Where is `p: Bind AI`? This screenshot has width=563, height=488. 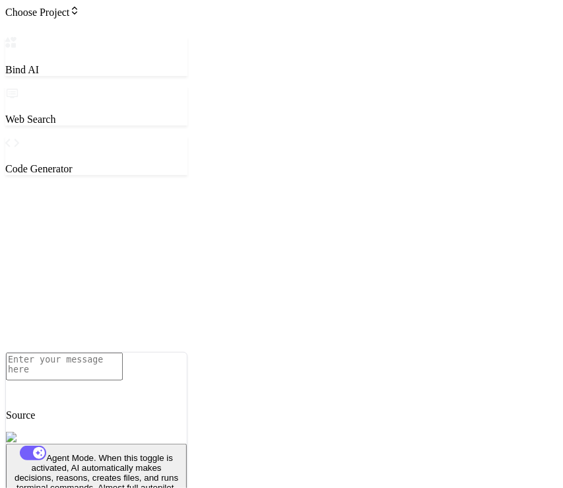
p: Bind AI is located at coordinates (96, 70).